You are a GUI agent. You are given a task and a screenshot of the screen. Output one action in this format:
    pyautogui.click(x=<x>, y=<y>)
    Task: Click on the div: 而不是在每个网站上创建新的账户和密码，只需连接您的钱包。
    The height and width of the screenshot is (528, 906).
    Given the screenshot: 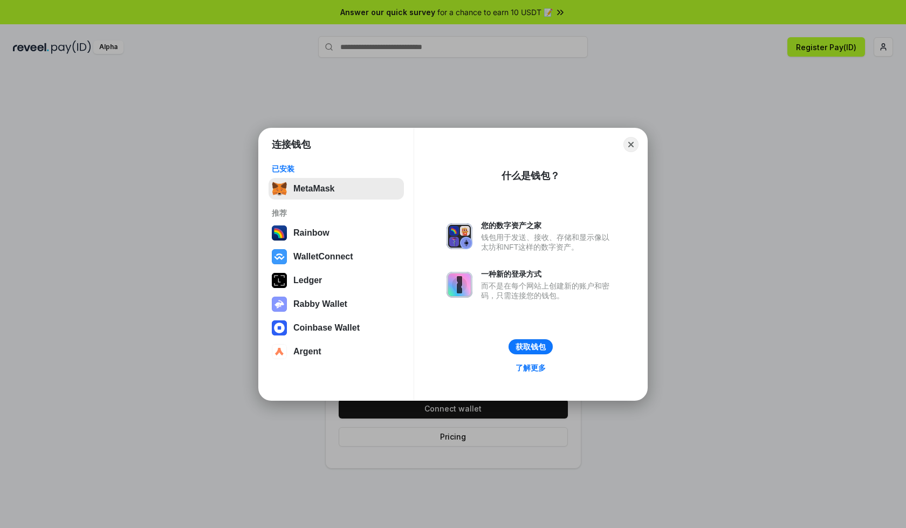 What is the action you would take?
    pyautogui.click(x=548, y=291)
    